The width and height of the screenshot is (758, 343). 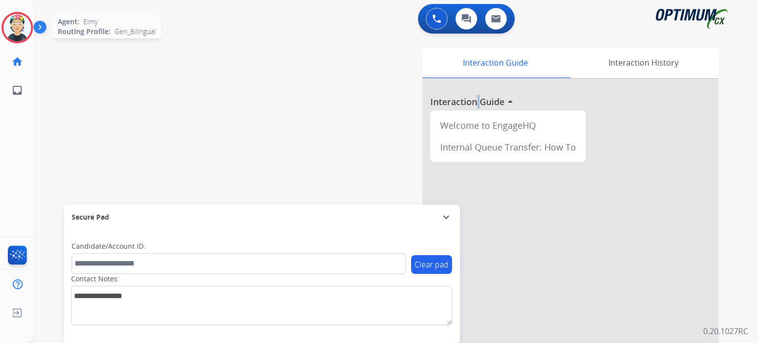 What do you see at coordinates (643, 63) in the screenshot?
I see `div: Interaction History` at bounding box center [643, 63].